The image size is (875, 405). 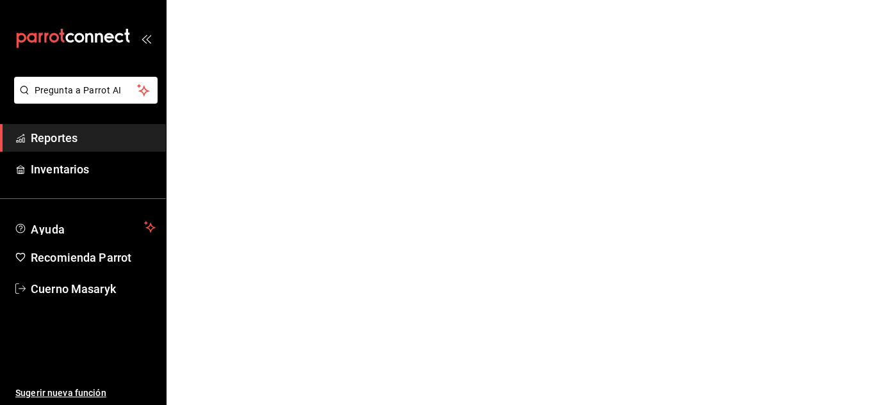 What do you see at coordinates (85, 227) in the screenshot?
I see `span: Ayuda` at bounding box center [85, 227].